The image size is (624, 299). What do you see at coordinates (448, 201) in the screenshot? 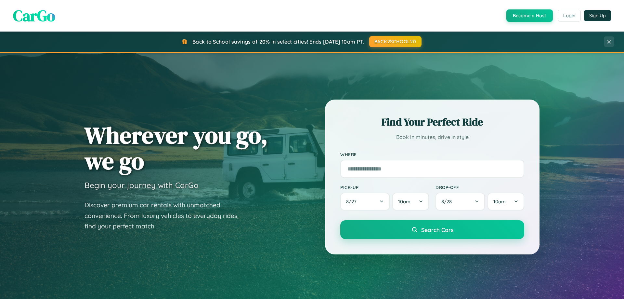
I see `span: 8 / 28` at bounding box center [448, 201].